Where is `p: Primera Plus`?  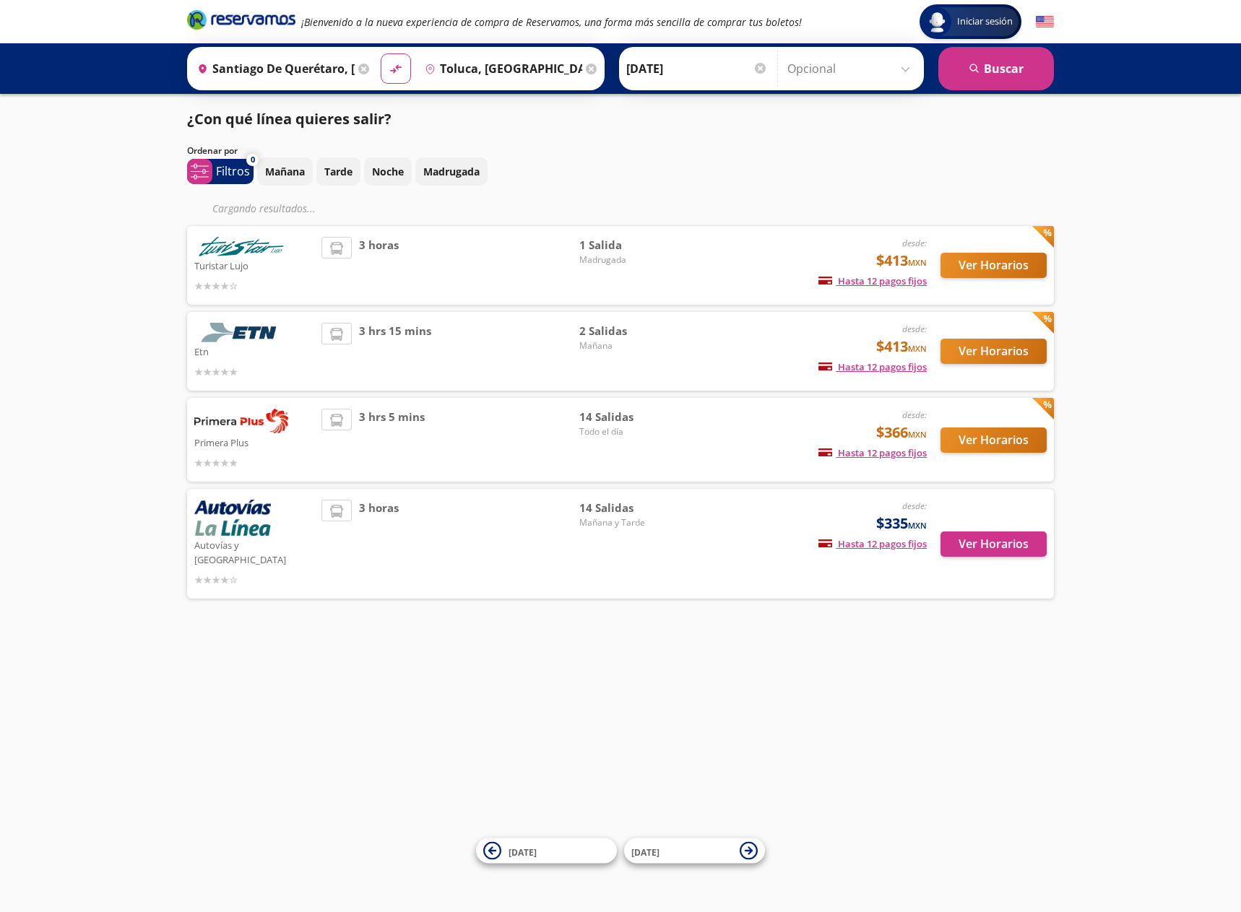
p: Primera Plus is located at coordinates (254, 442).